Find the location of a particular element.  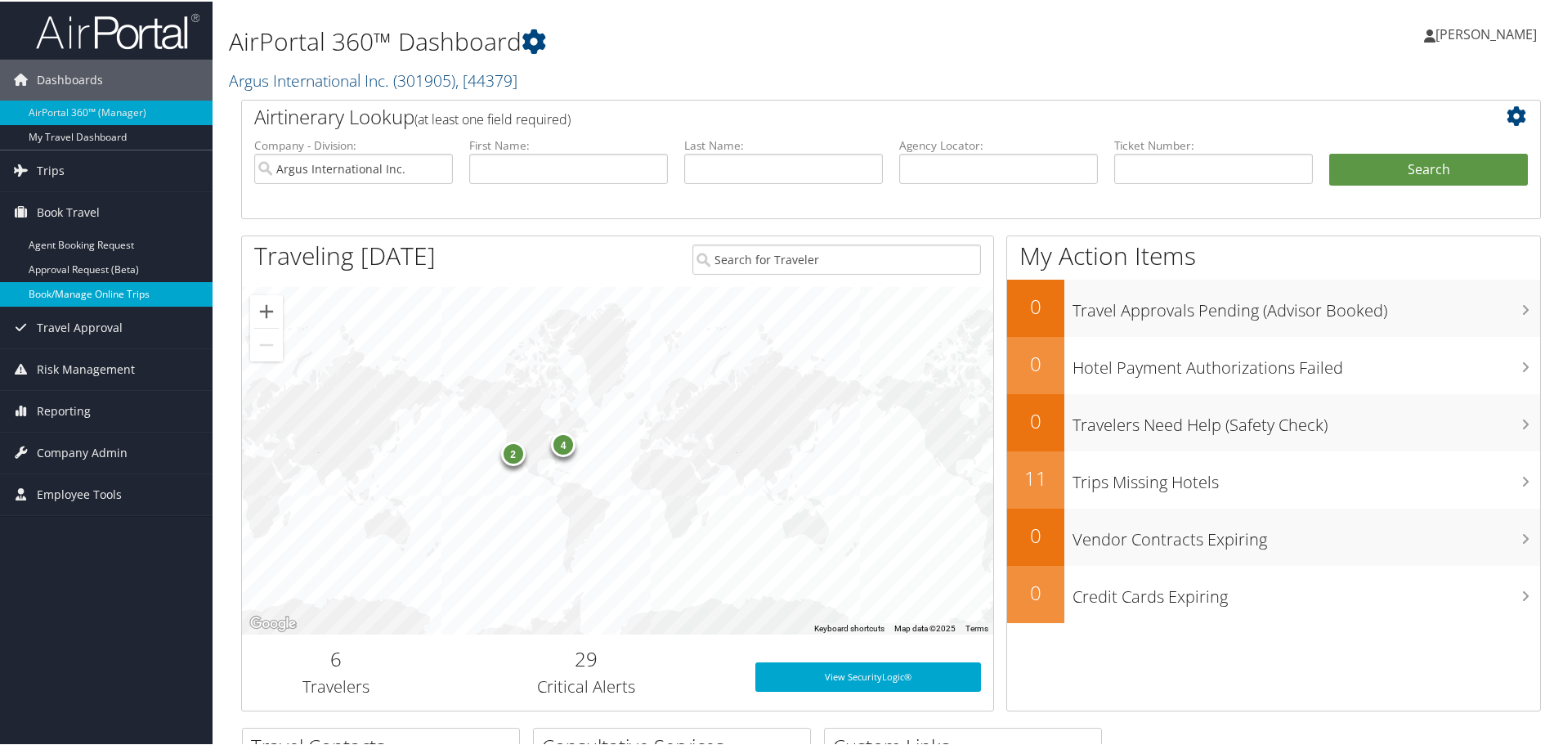

h3: Travelers is located at coordinates (336, 685).